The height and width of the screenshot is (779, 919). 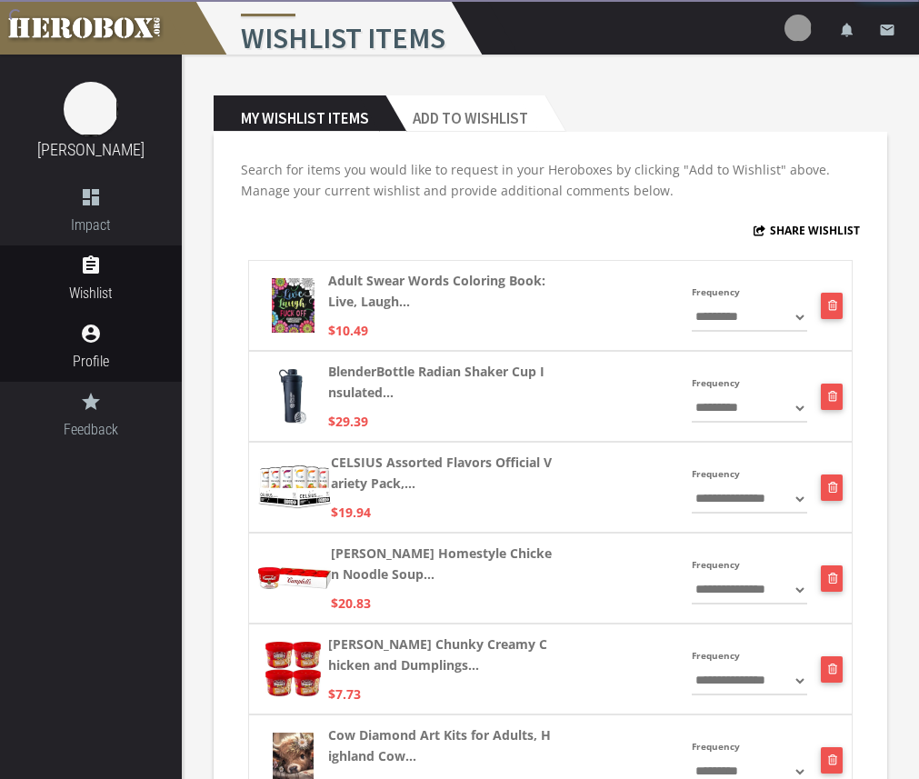 What do you see at coordinates (442, 473) in the screenshot?
I see `strong: CELSIUS Assorted Flavors Official Variety Pack,...` at bounding box center [442, 473].